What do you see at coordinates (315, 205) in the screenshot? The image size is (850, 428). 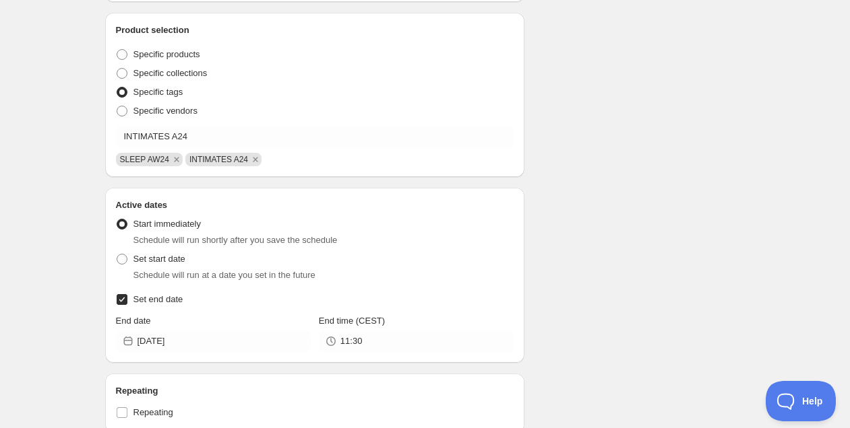 I see `h2: Active dates` at bounding box center [315, 205].